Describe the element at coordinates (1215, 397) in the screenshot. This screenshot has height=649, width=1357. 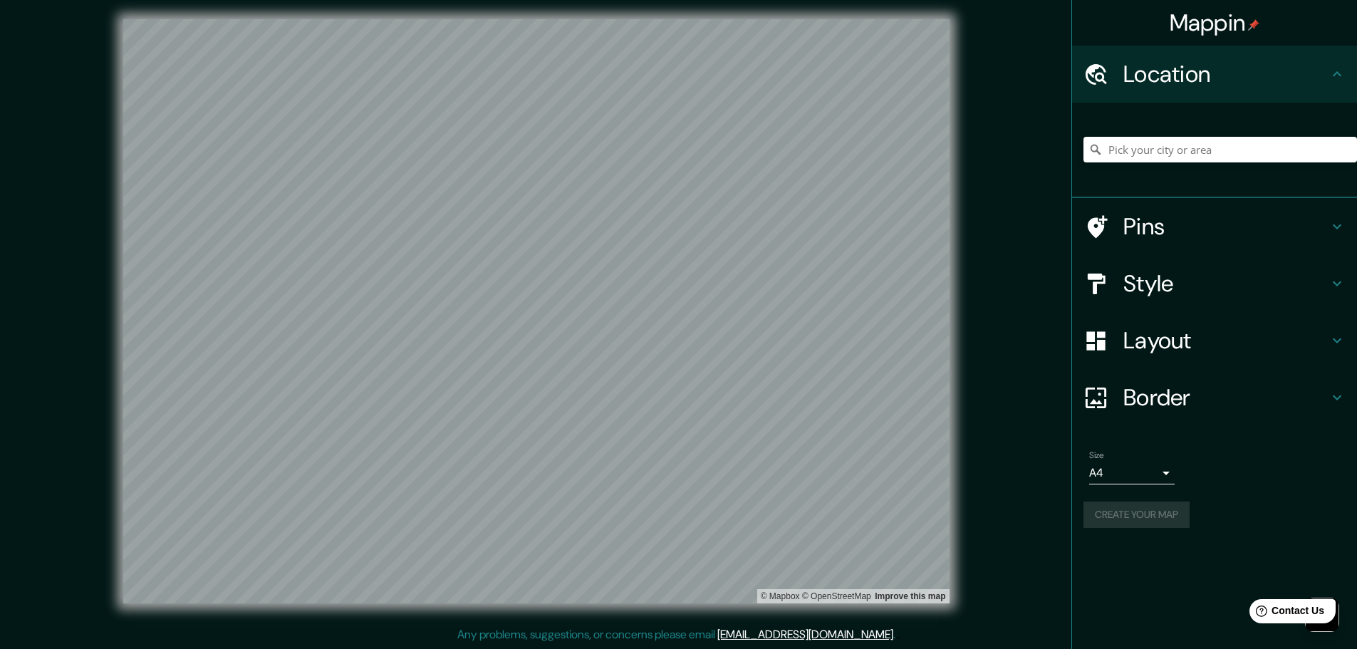
I see `div: Border` at that location.